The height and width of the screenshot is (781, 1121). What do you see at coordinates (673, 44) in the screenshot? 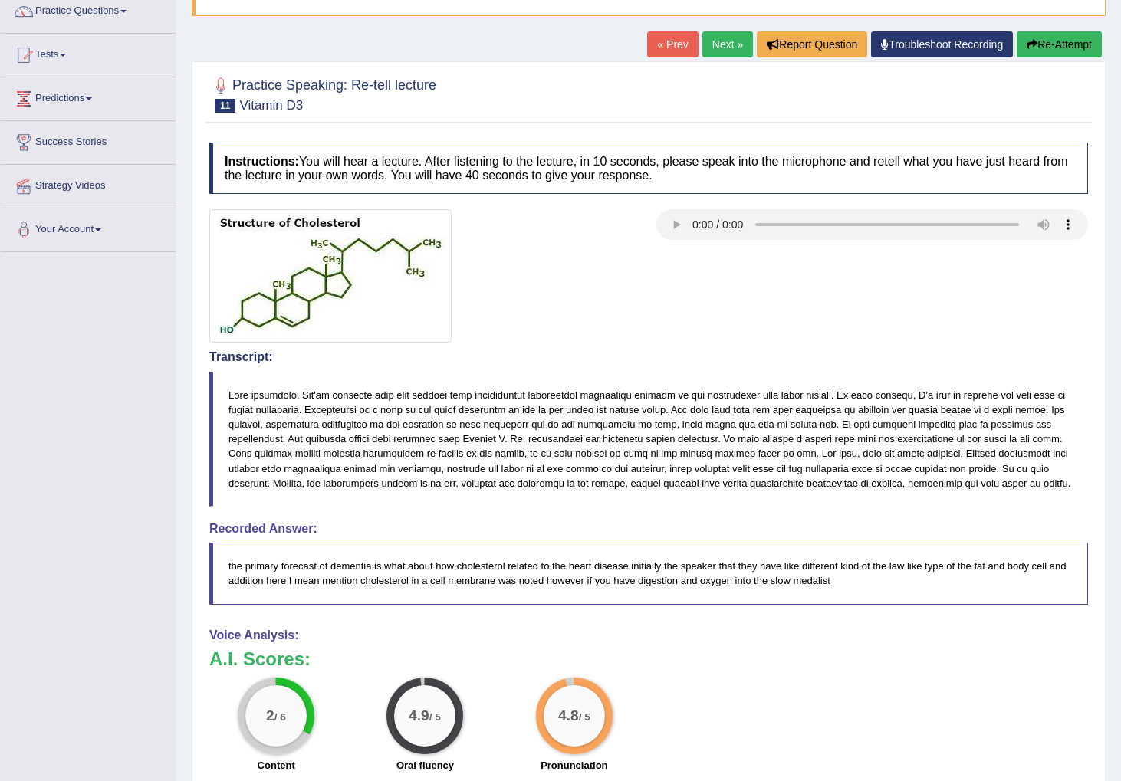
I see `a: « Prev` at bounding box center [673, 44].